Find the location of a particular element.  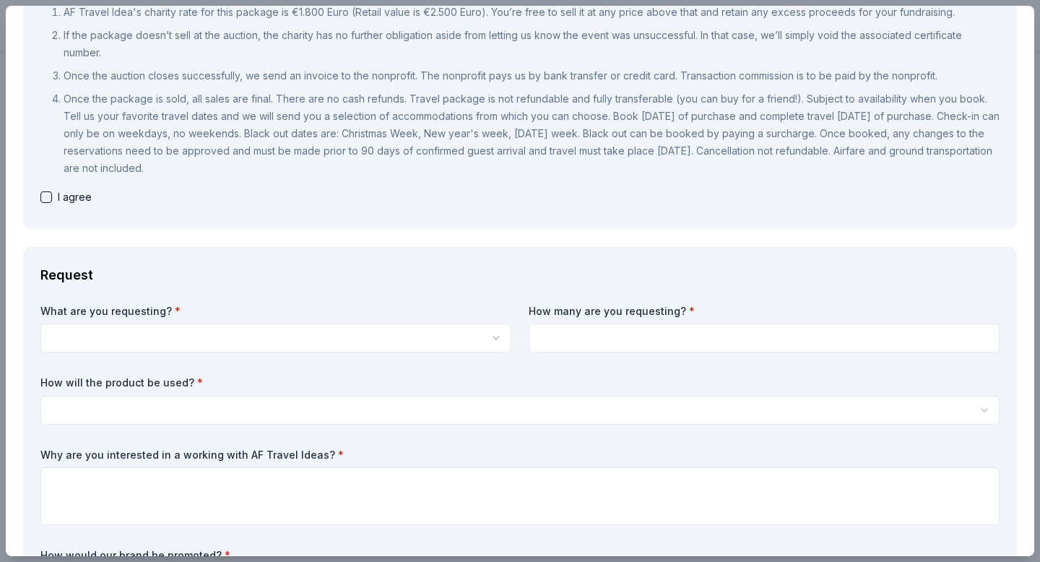

p: Once the auction closes successfully, we send an invoice to the nonprofit. The nonprofit pays us ... is located at coordinates (532, 76).